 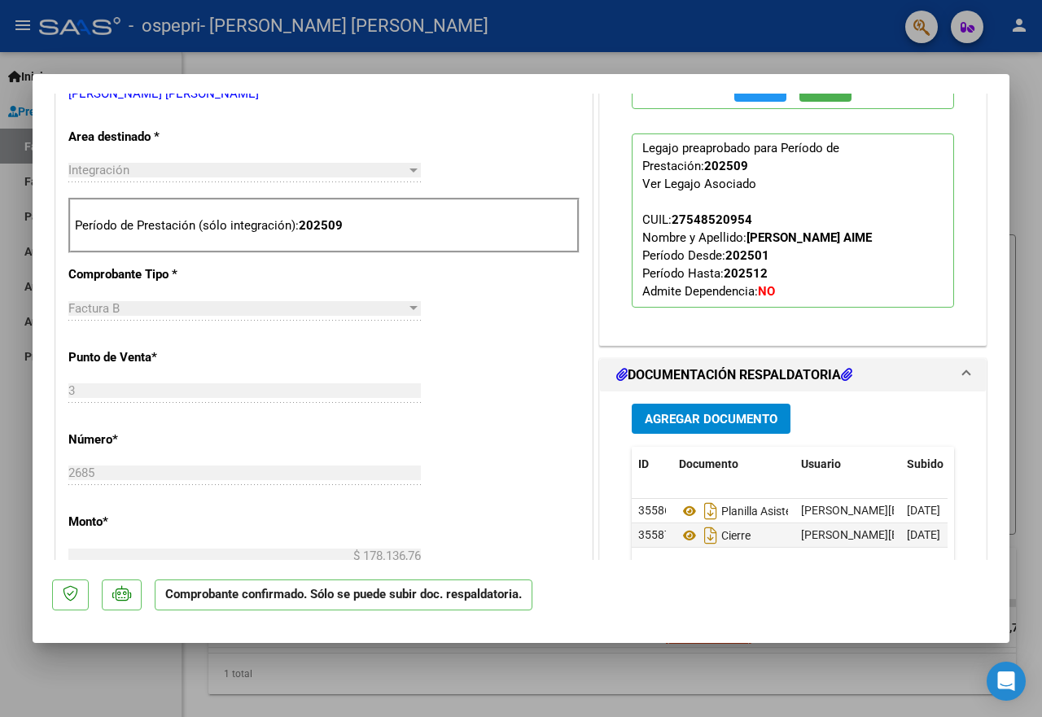 What do you see at coordinates (748, 256) in the screenshot?
I see `strong: 202501` at bounding box center [748, 256].